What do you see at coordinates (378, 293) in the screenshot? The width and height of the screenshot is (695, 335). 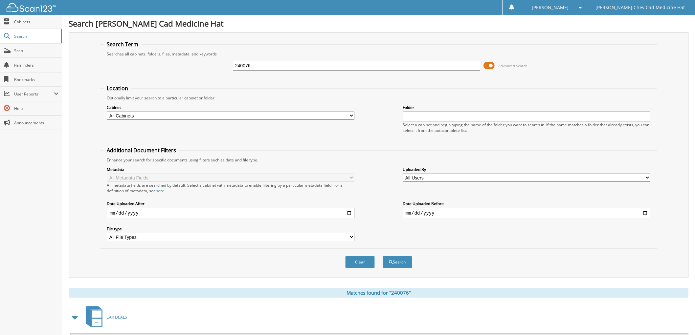 I see `div: Matches found for "240076"` at bounding box center [378, 293].